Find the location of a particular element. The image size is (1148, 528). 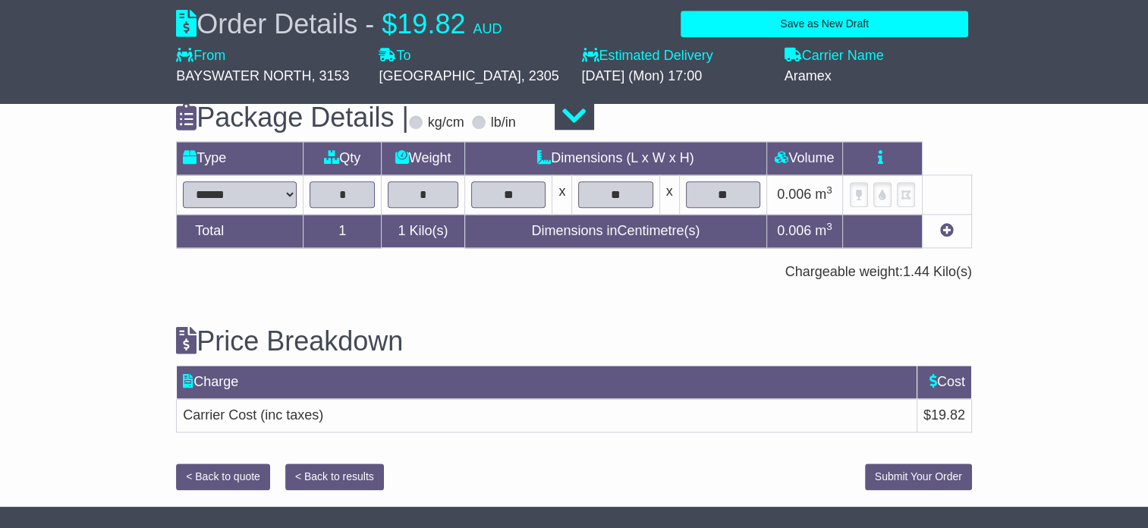

button: < Back to quote is located at coordinates (223, 476).